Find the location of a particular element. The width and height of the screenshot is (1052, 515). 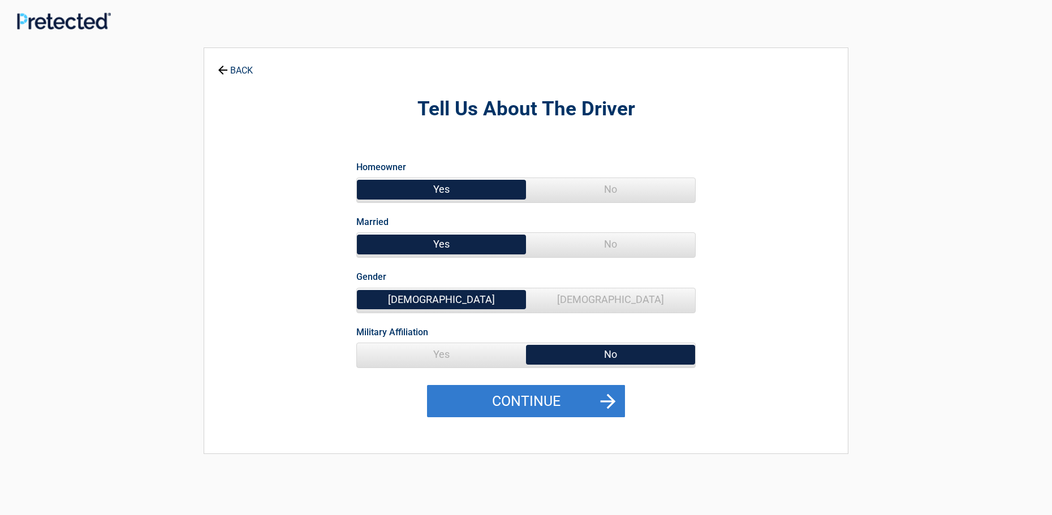

img: Main Logo is located at coordinates (64, 21).